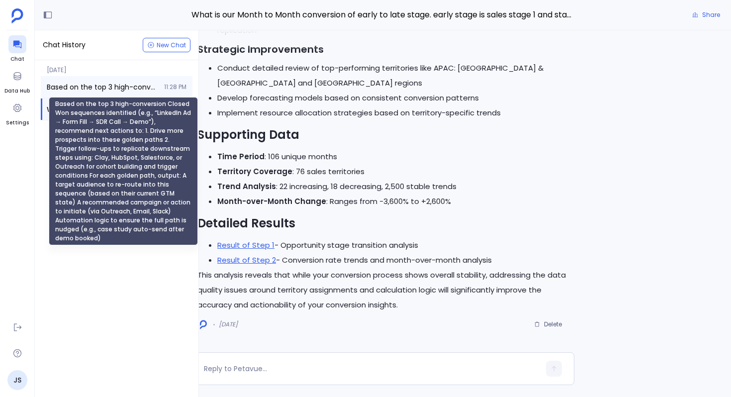 The image size is (731, 397). I want to click on a: Chat, so click(17, 49).